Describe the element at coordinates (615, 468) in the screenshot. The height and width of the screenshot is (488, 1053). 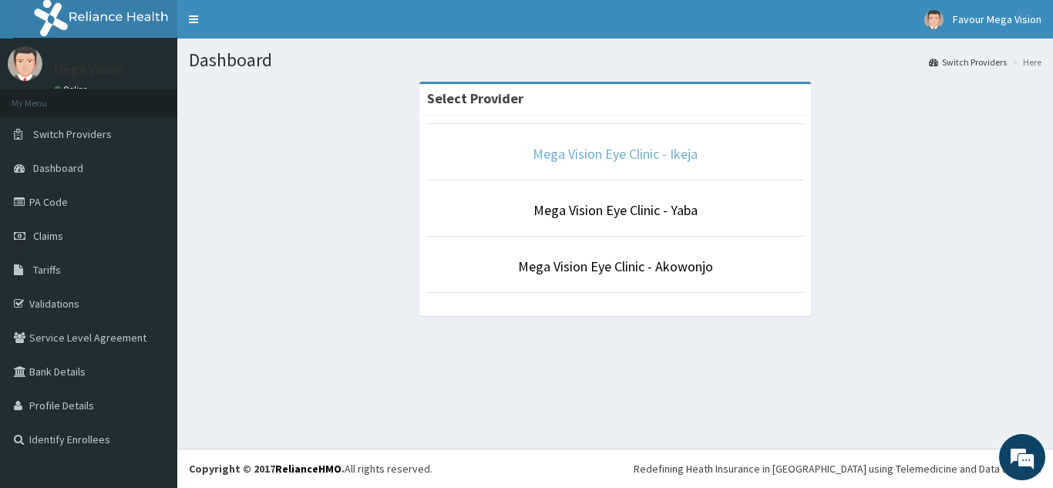
I see `footer: All rights reserved.` at that location.